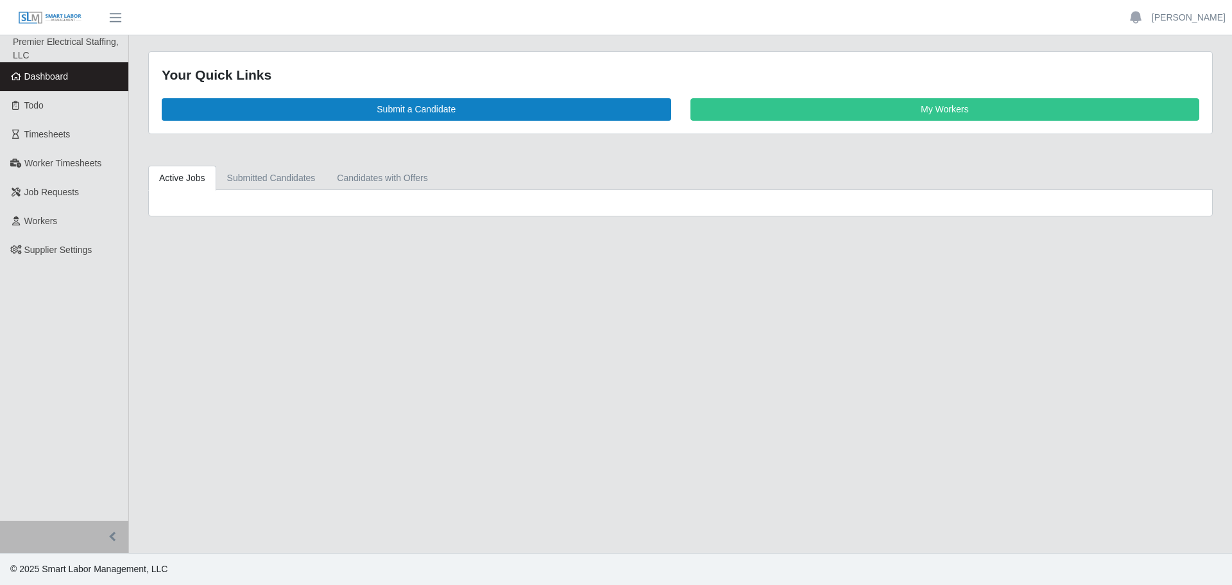 This screenshot has width=1232, height=585. What do you see at coordinates (271, 178) in the screenshot?
I see `a: Submitted Candidates` at bounding box center [271, 178].